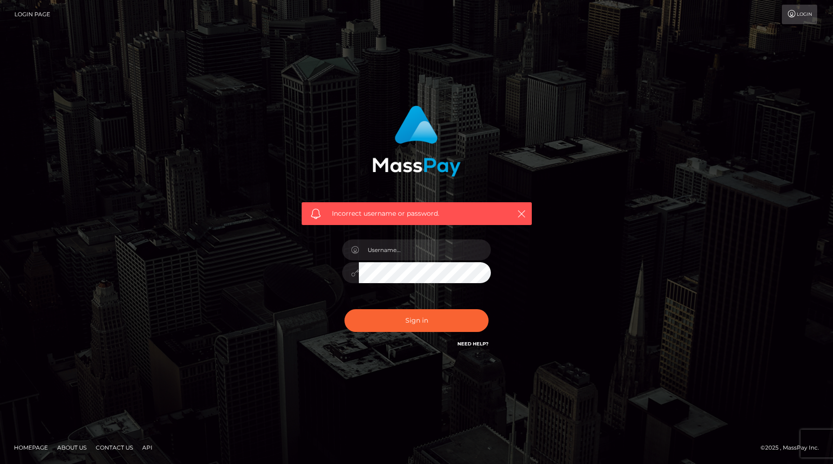  I want to click on img: MassPay Login, so click(416, 141).